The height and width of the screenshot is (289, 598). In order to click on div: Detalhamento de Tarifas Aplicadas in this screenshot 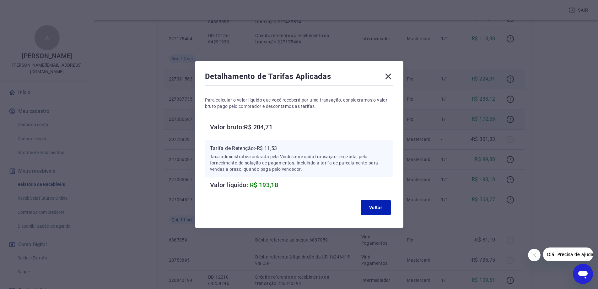, I will do `click(299, 78)`.